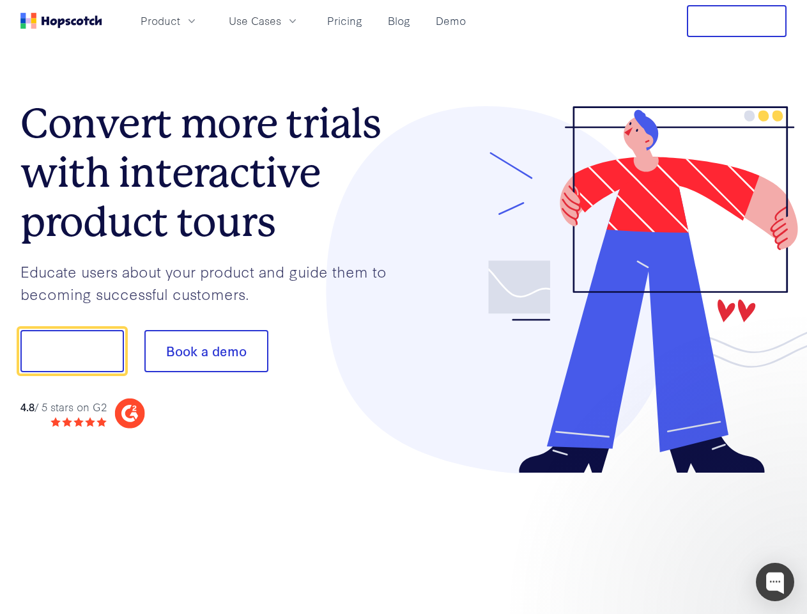  Describe the element at coordinates (212, 173) in the screenshot. I see `h1: Convert more trials with interactive product tours` at that location.